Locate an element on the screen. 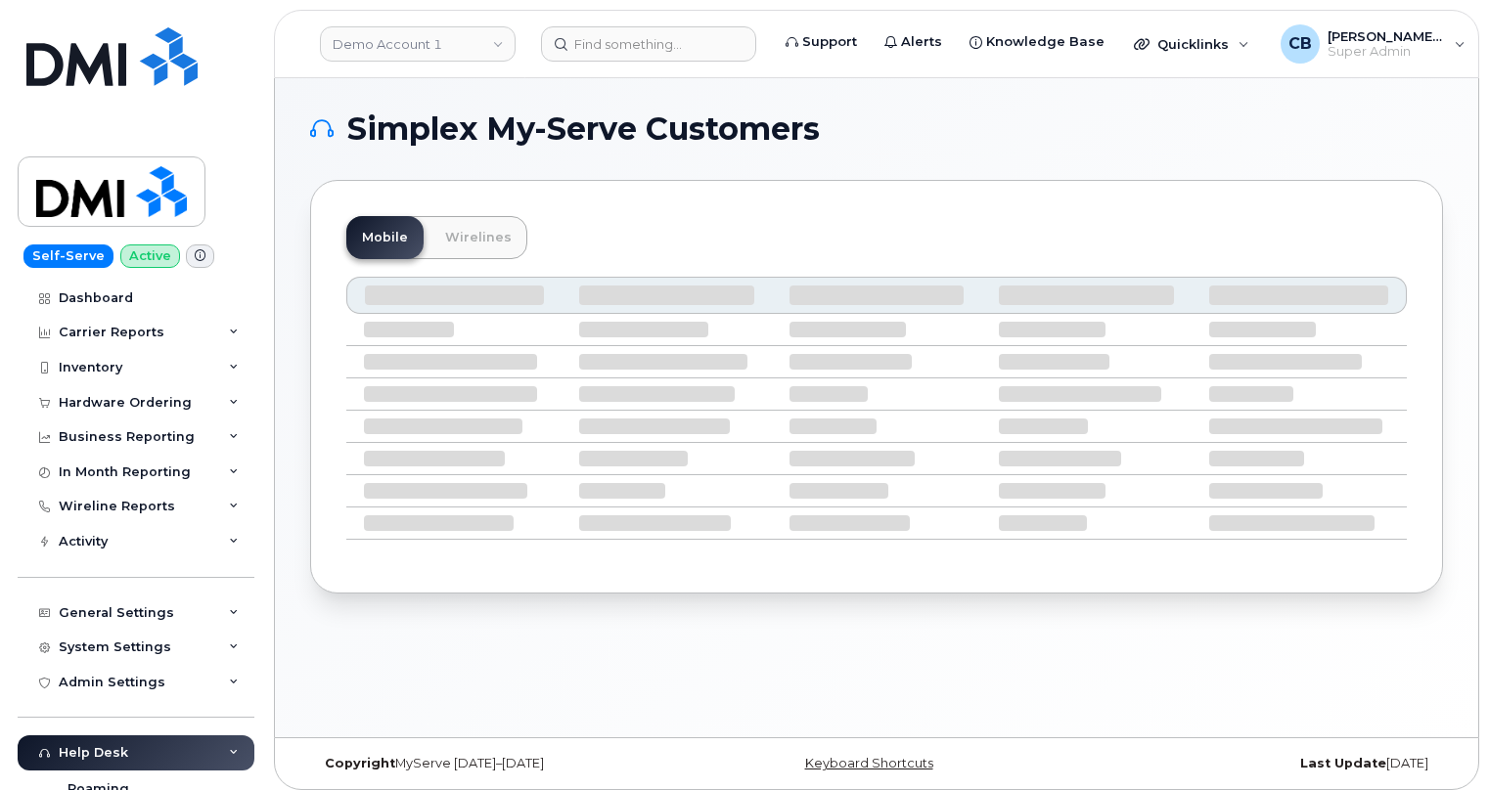  a: Keyboard Shortcuts is located at coordinates (869, 763).